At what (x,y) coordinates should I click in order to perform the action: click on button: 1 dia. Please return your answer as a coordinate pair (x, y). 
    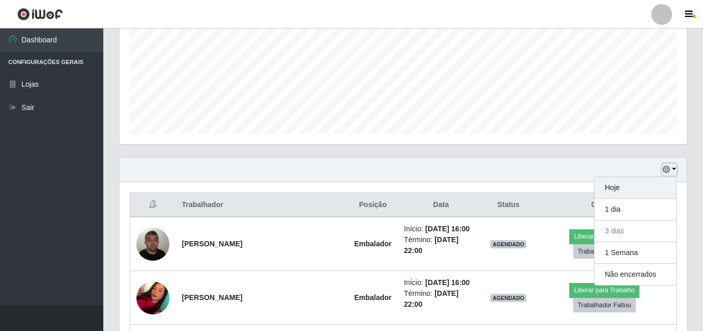
    Looking at the image, I should click on (635, 210).